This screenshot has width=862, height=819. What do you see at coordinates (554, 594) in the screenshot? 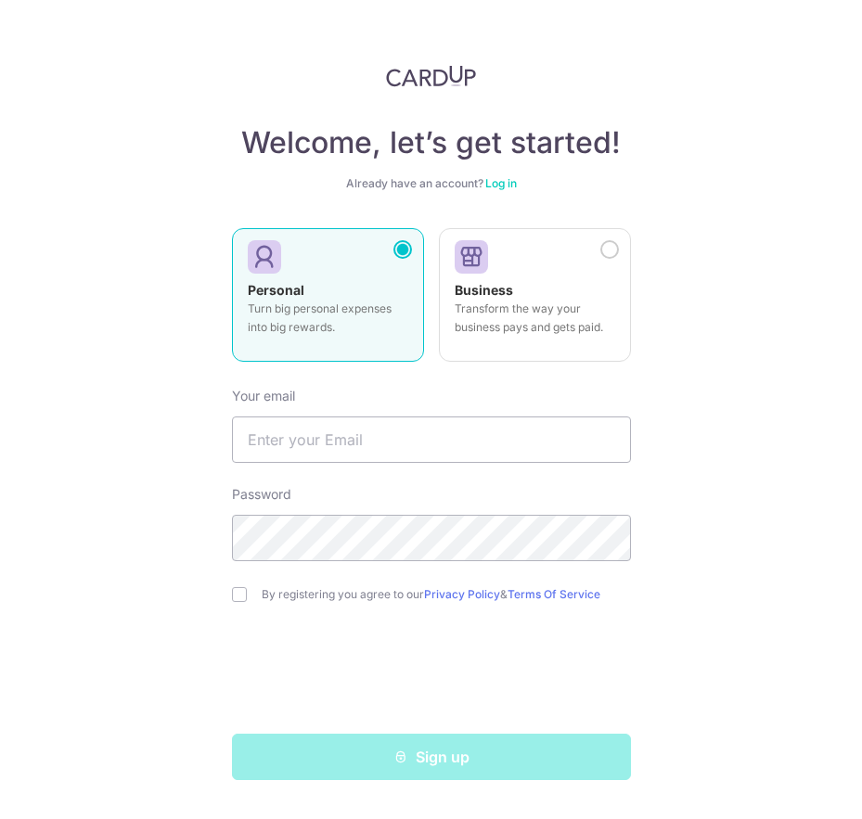
I see `a: Terms Of Service` at bounding box center [554, 594].